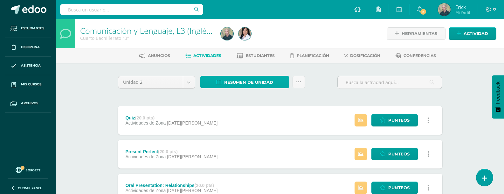  I want to click on h1: Comunicación y Lenguaje, L3 (Inglés) 4, so click(147, 31).